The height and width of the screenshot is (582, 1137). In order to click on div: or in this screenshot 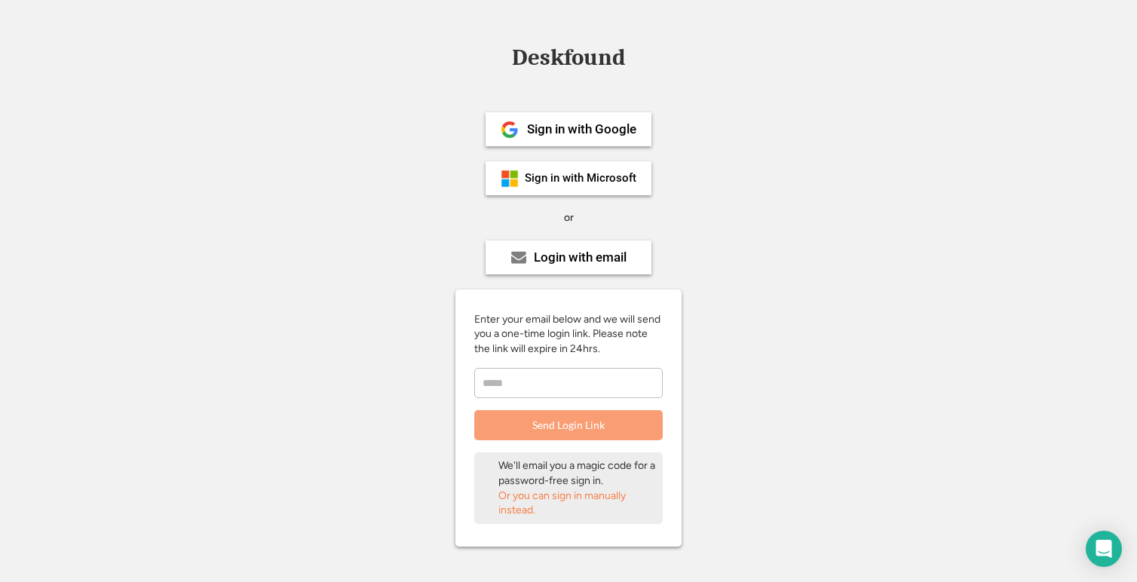, I will do `click(569, 218)`.